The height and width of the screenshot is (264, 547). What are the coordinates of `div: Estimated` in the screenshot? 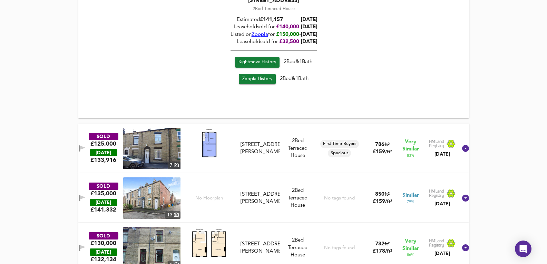 It's located at (273, 20).